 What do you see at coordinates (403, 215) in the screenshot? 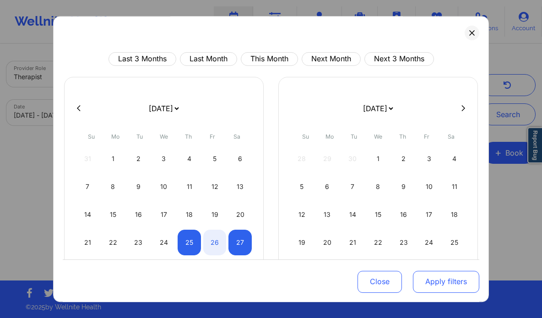
I see `div: Thu Oct 16 2025` at bounding box center [403, 215].